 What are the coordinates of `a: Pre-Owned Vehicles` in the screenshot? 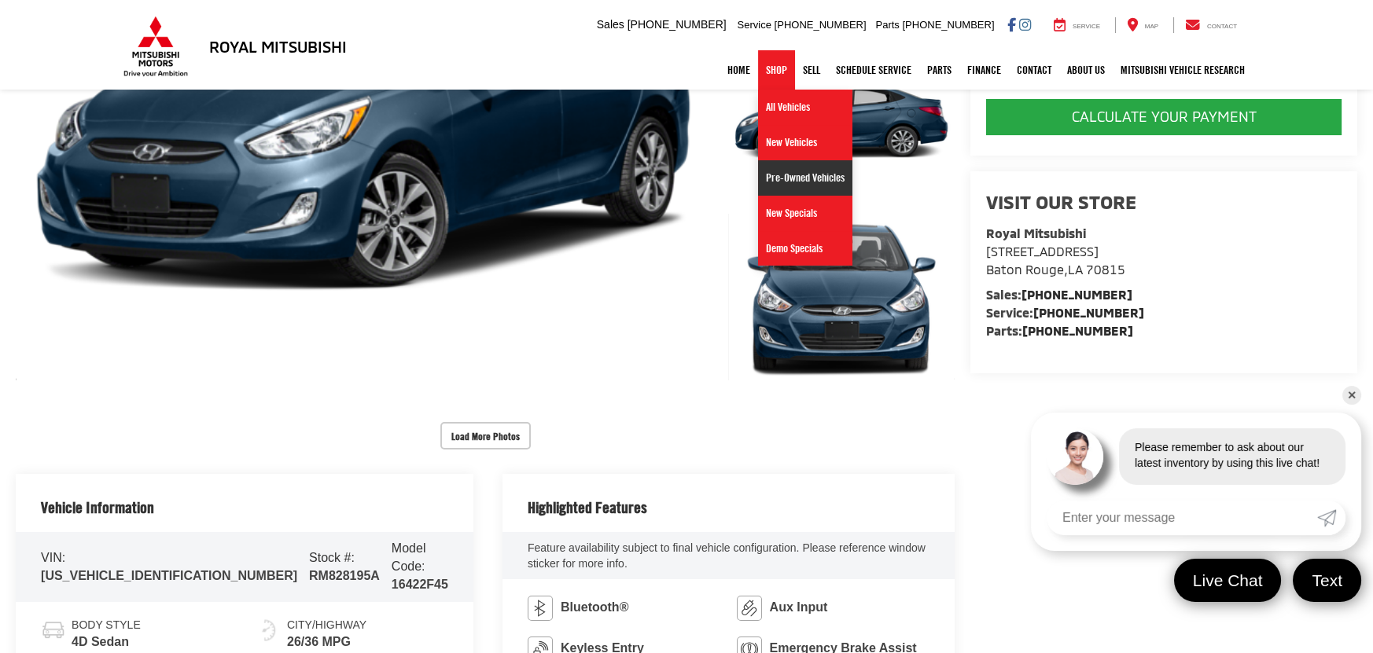 It's located at (805, 178).